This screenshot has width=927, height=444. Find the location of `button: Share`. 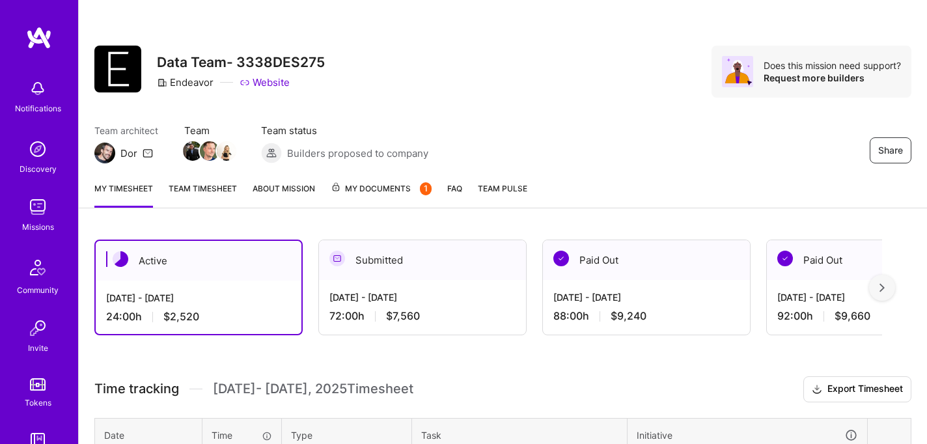

button: Share is located at coordinates (891, 150).